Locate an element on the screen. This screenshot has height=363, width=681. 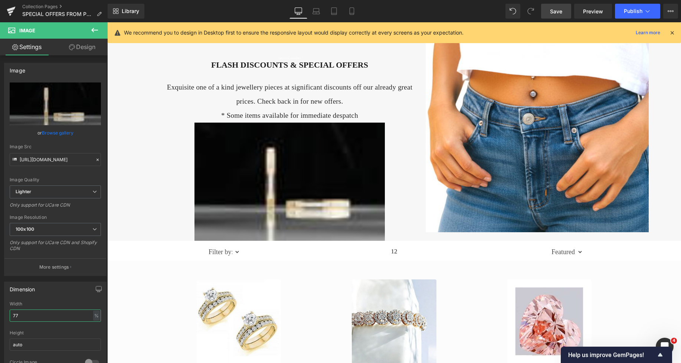
span: Preview is located at coordinates (593, 11).